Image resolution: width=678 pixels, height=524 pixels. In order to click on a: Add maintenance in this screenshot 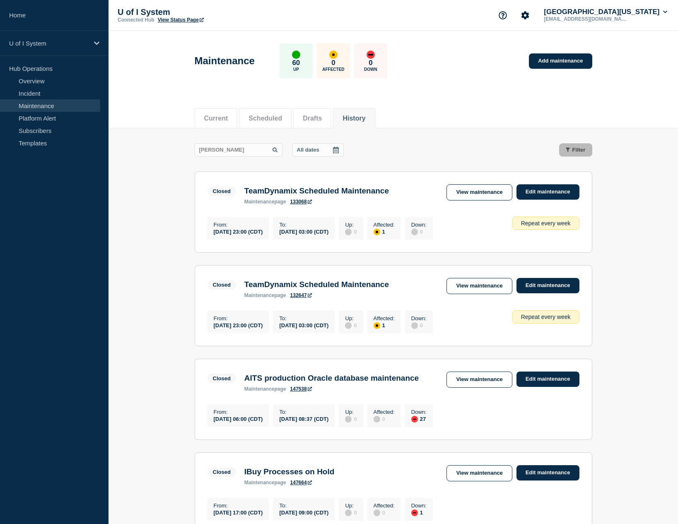, I will do `click(560, 61)`.